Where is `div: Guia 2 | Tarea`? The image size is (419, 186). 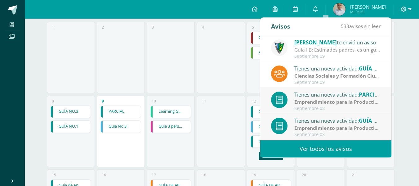 div: Guia 2 | Tarea is located at coordinates (271, 38).